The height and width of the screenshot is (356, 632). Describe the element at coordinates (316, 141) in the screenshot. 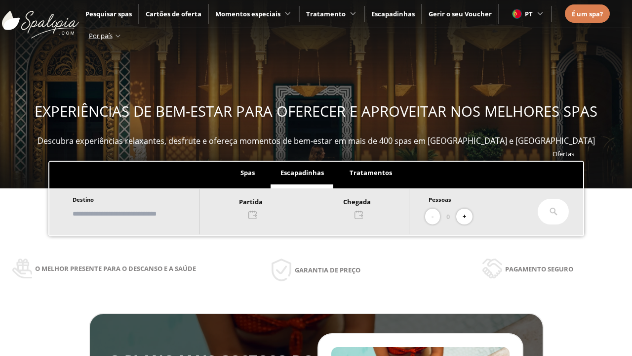

I see `span: Descubra experiências relaxantes, desfrute e ofereça momentos de bem-estar em mais de 400 spas em...` at that location.